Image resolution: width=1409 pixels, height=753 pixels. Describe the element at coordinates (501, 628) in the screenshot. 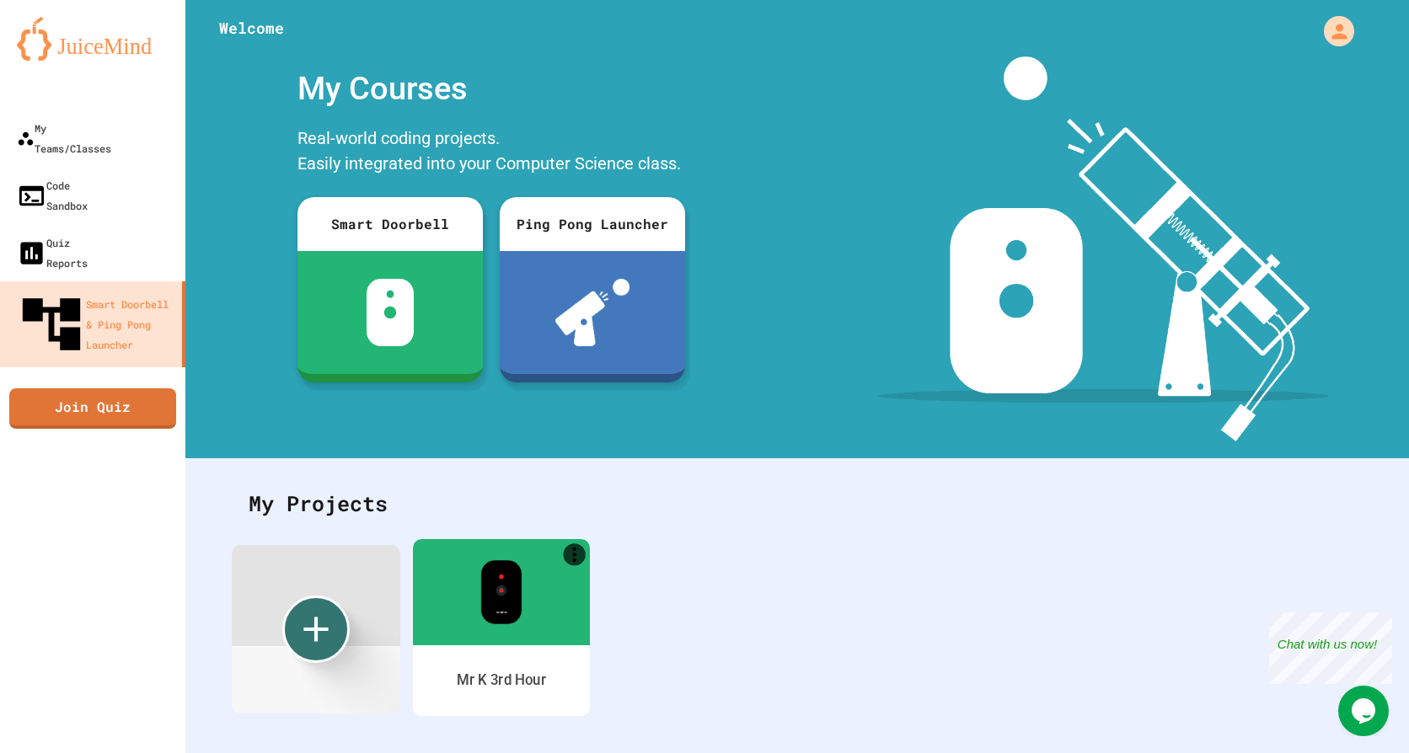

I see `a: MoreMr K 3rd Hour` at that location.